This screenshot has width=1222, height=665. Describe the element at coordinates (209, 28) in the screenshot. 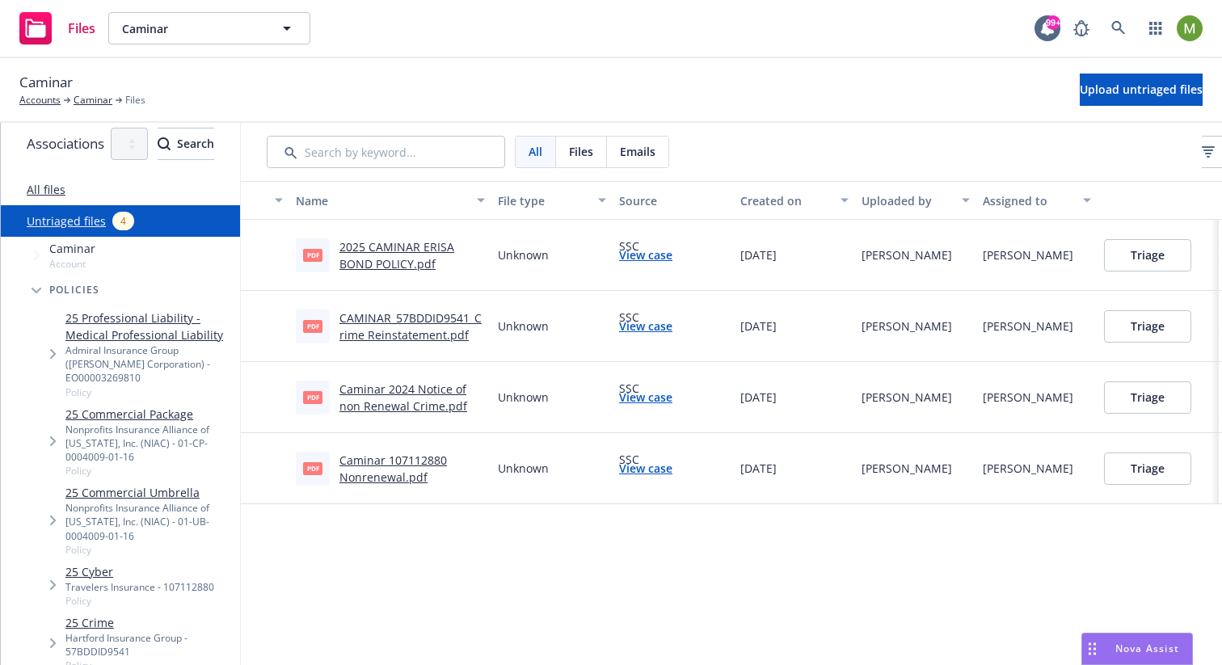

I see `button: Caminar` at that location.